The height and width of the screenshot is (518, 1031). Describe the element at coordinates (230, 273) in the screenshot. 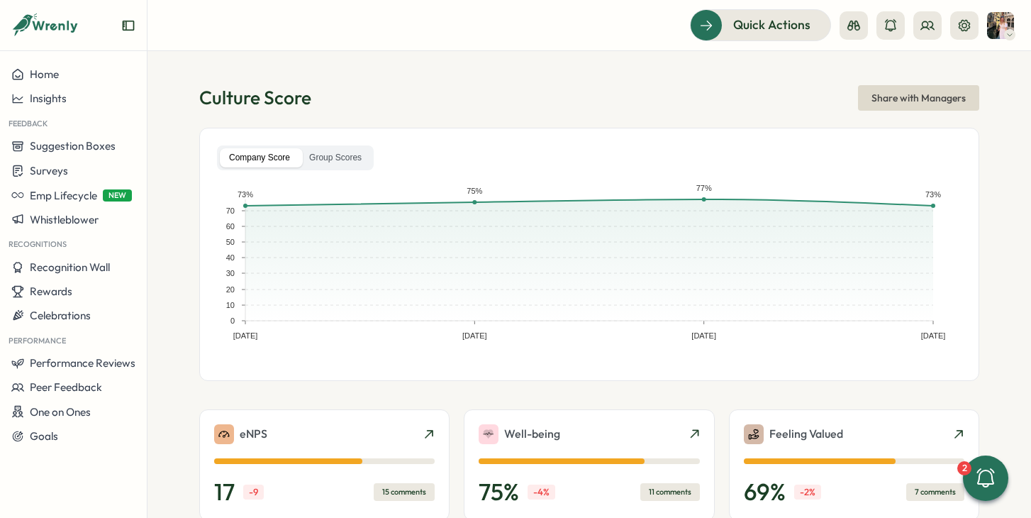

I see `text: 30` at that location.